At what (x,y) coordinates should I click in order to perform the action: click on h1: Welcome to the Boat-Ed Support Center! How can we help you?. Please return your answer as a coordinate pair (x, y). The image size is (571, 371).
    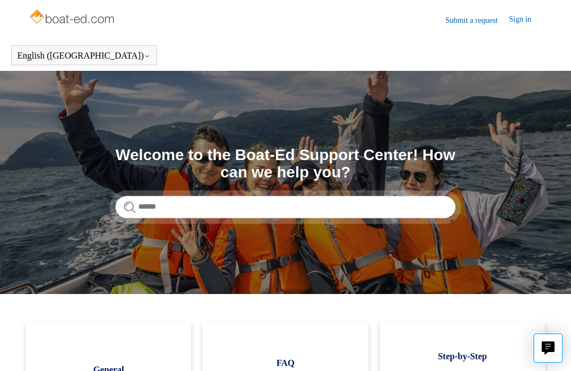
    Looking at the image, I should click on (286, 164).